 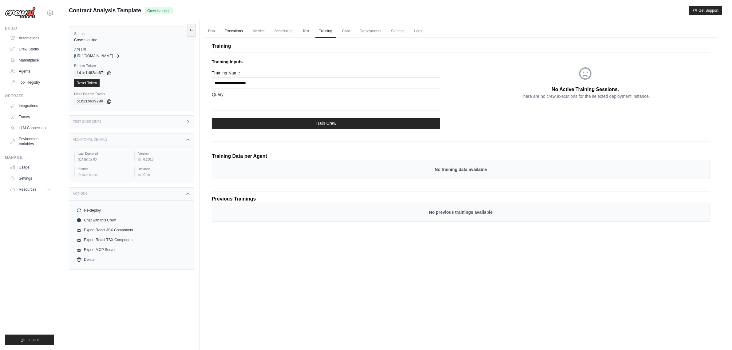 I want to click on button: Re-deploy, so click(x=132, y=210).